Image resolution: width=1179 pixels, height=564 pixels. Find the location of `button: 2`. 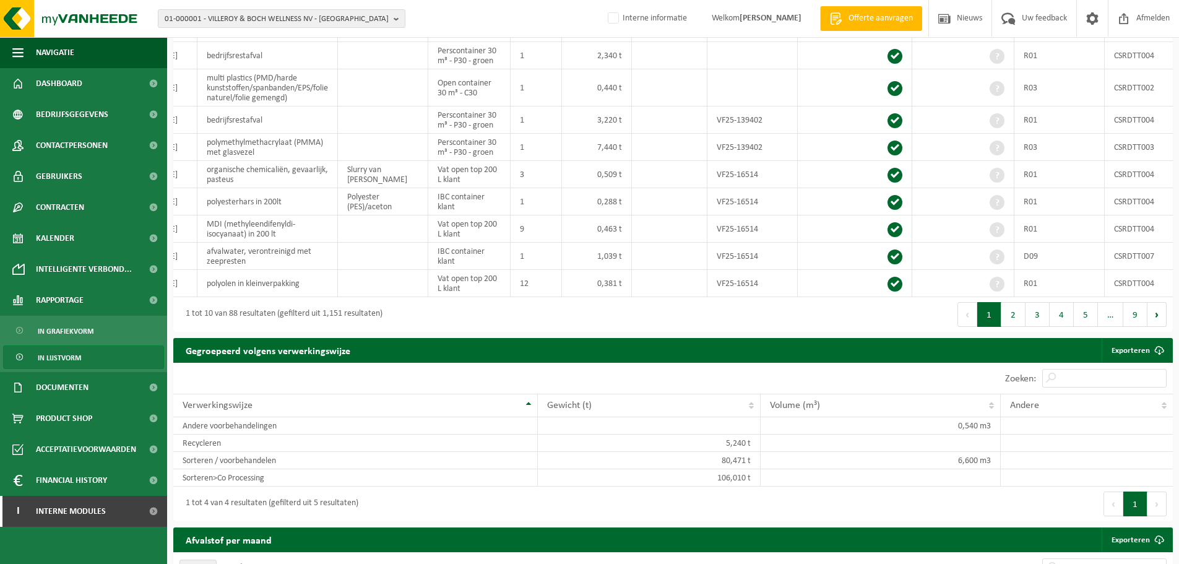

button: 2 is located at coordinates (1013, 314).